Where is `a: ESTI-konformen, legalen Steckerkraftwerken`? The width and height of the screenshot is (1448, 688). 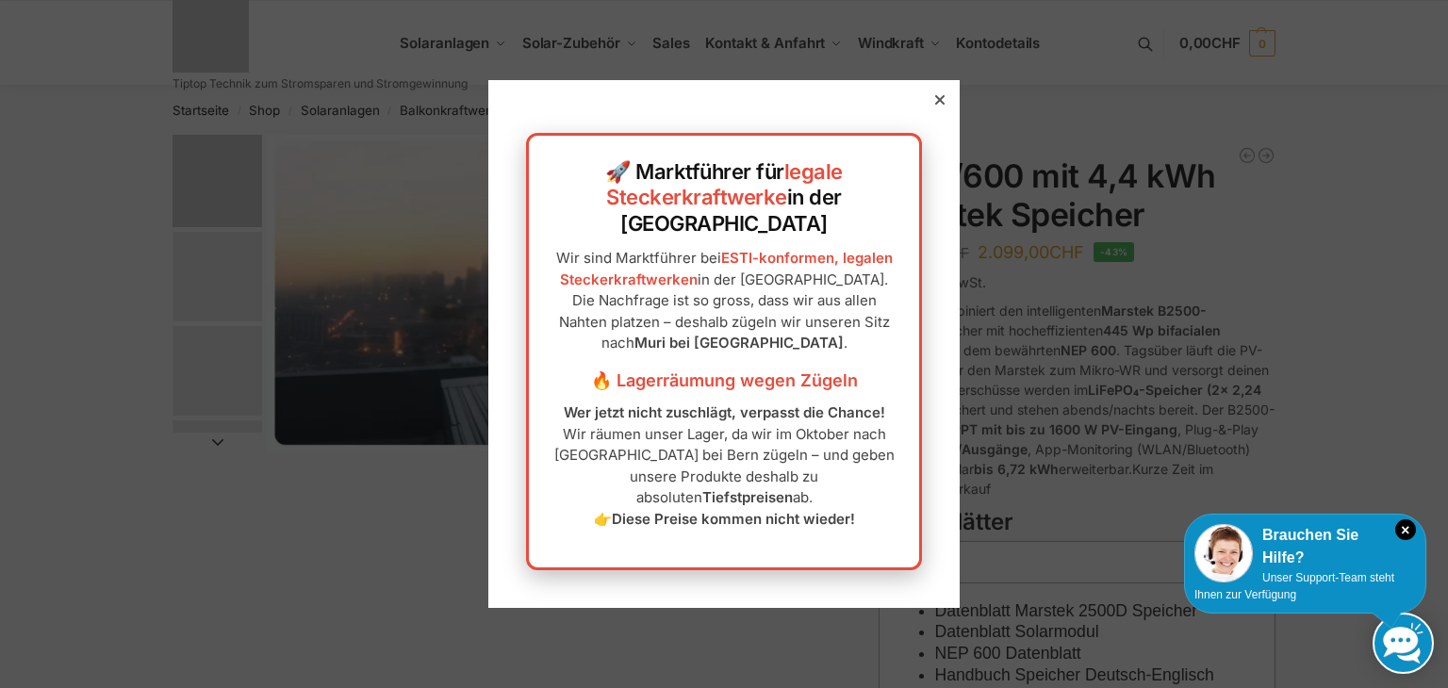
a: ESTI-konformen, legalen Steckerkraftwerken is located at coordinates (726, 269).